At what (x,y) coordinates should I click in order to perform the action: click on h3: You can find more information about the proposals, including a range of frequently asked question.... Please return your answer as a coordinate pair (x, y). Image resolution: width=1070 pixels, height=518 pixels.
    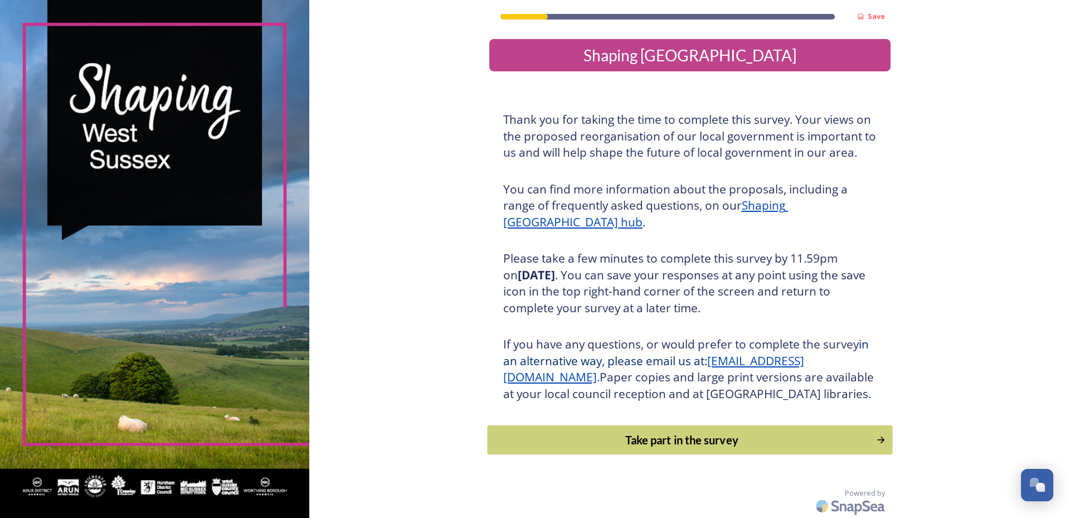
    Looking at the image, I should click on (690, 206).